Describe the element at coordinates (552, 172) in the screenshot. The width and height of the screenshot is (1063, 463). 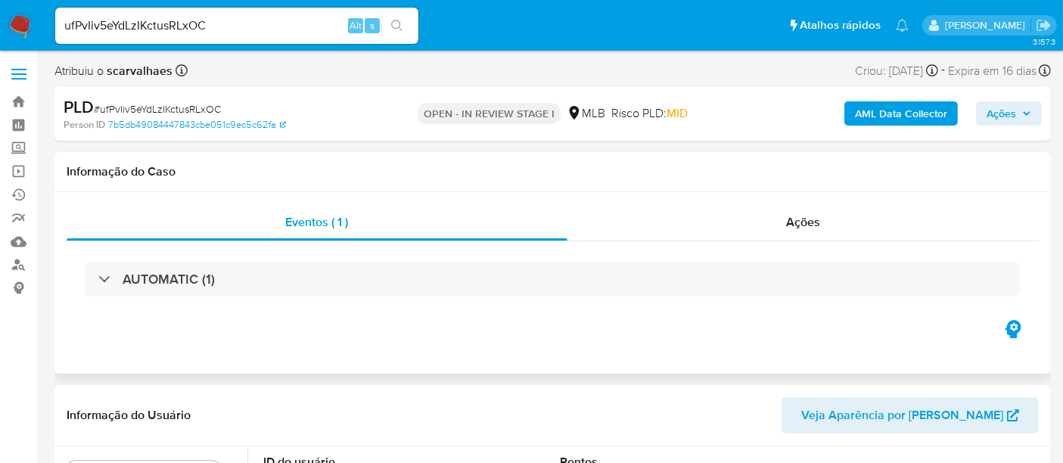
I see `h1: Informação do Caso` at that location.